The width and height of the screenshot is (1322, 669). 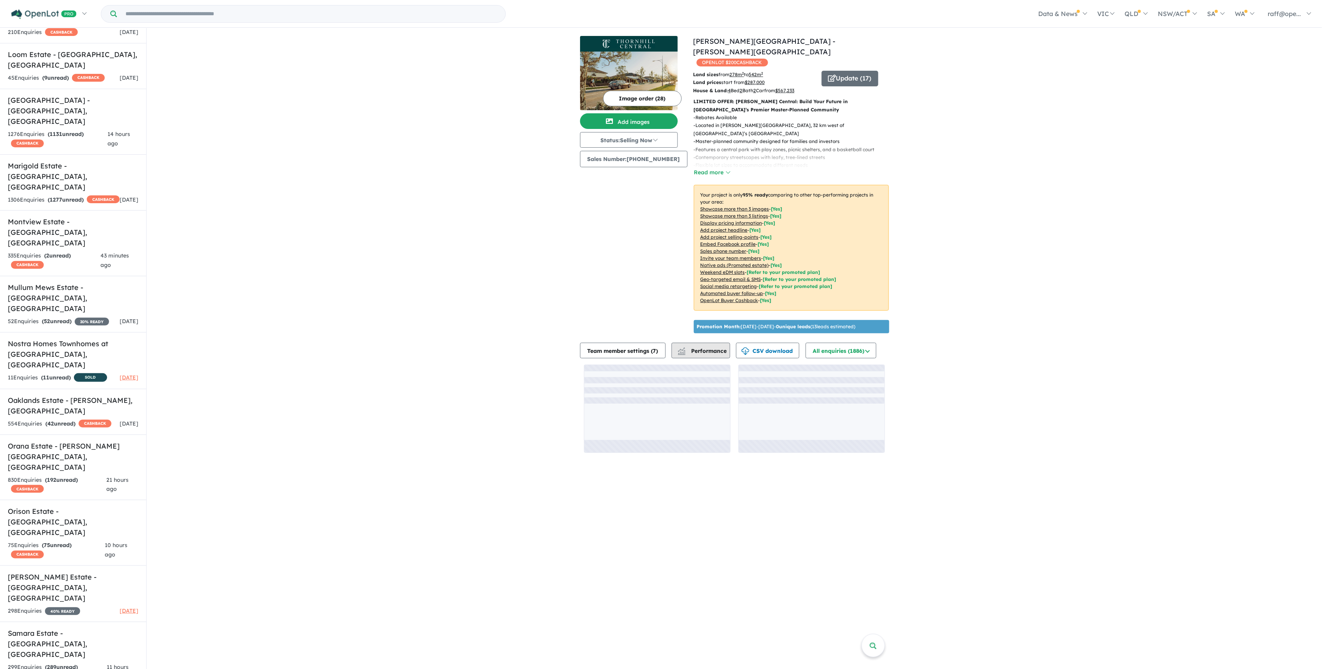 I want to click on b: 0 unique leads, so click(x=793, y=326).